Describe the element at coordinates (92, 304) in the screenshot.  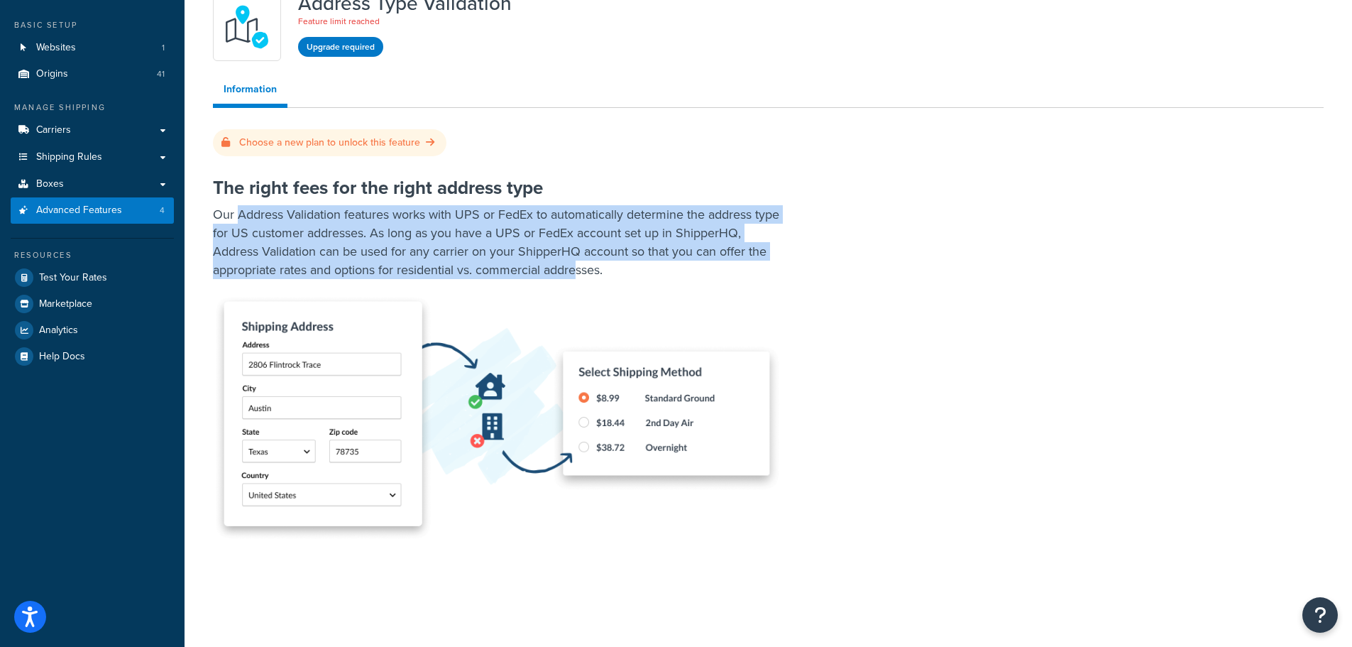
I see `li: Marketplace` at that location.